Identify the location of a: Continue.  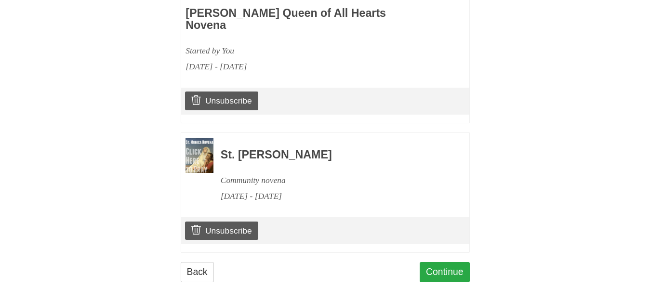
(444, 272).